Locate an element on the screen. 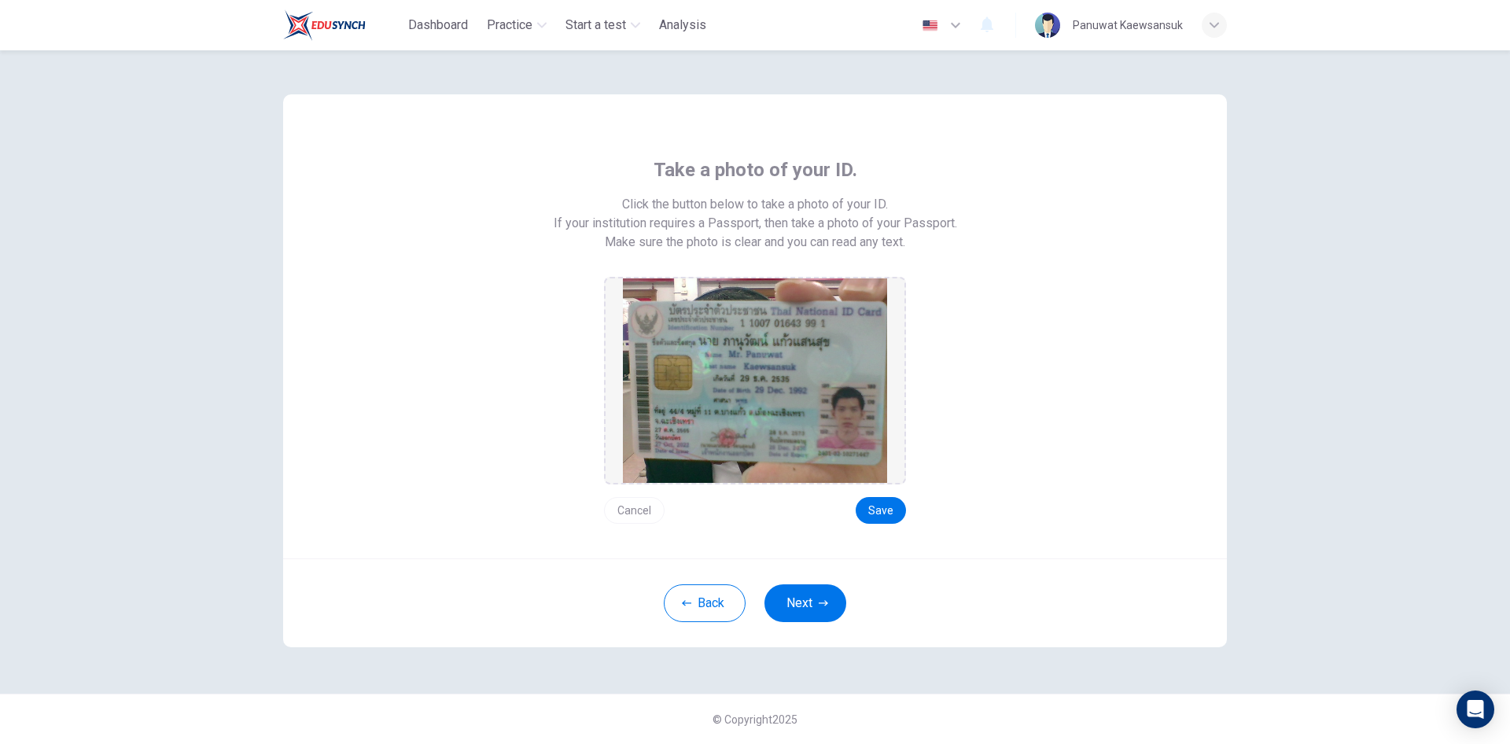 The height and width of the screenshot is (744, 1510). button: Analysis is located at coordinates (683, 25).